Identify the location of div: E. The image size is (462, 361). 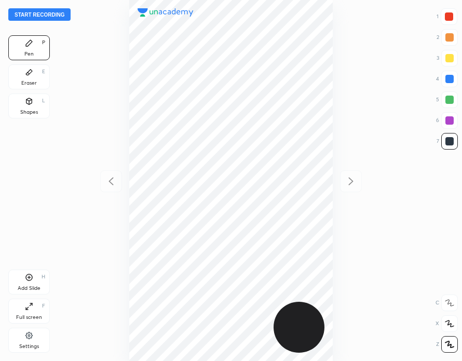
(44, 72).